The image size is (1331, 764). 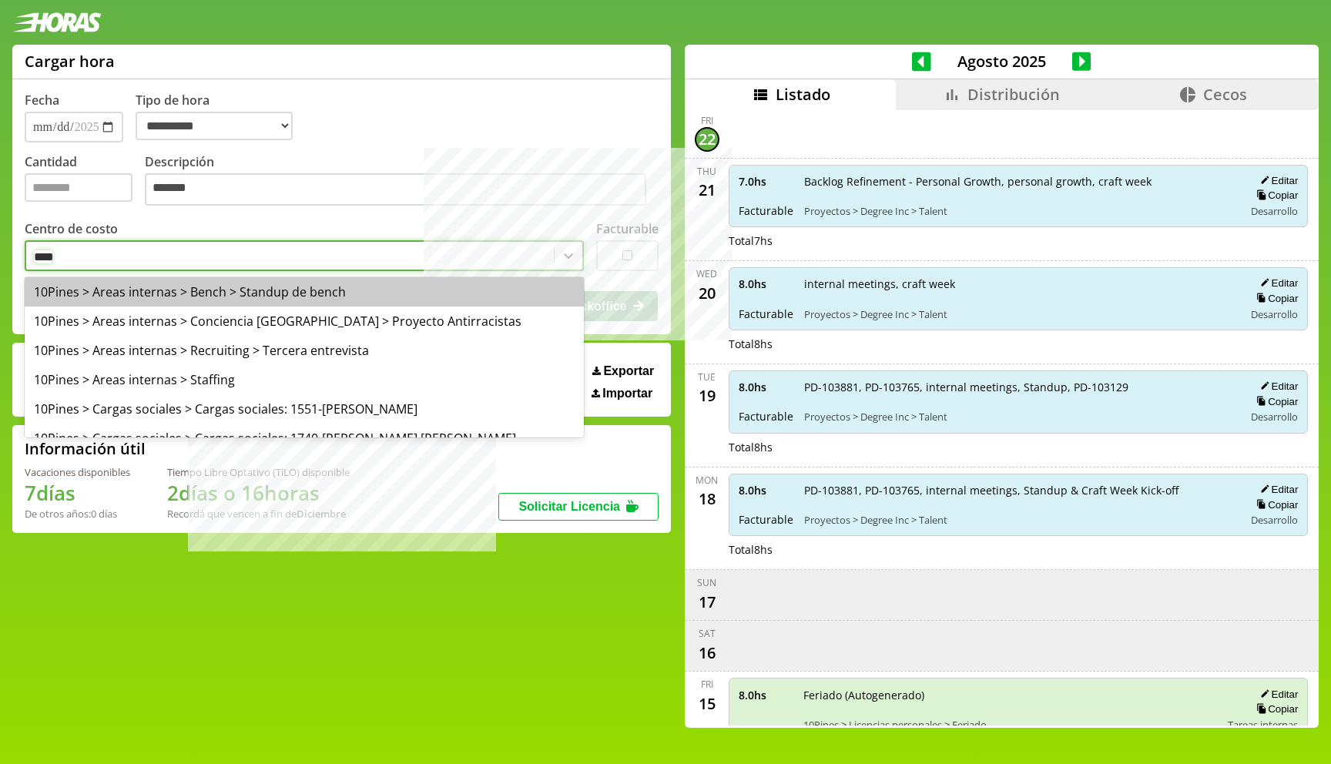 What do you see at coordinates (258, 493) in the screenshot?
I see `h1: 2 días o 16 horas` at bounding box center [258, 493].